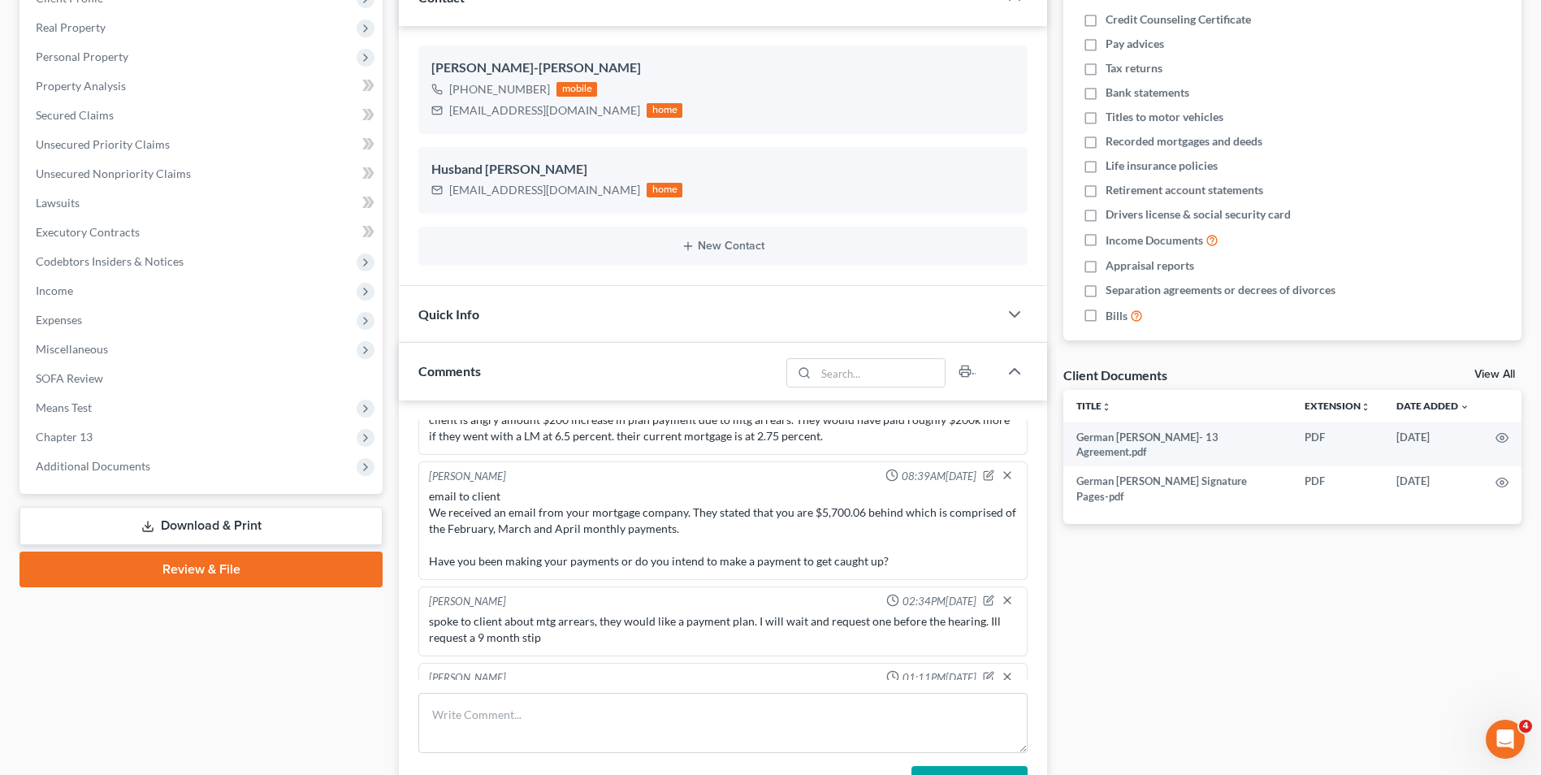  Describe the element at coordinates (202, 145) in the screenshot. I see `a: Unsecured Priority Claims` at that location.